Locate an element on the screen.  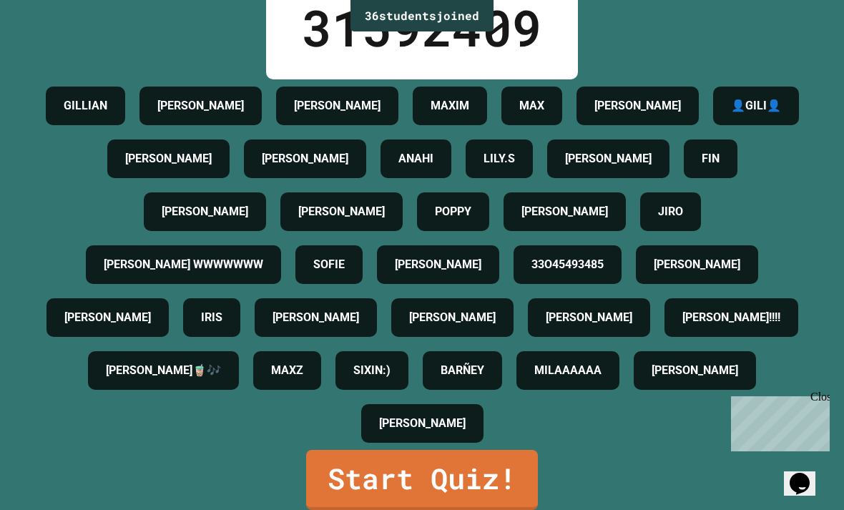
h4: POPPY is located at coordinates (453, 212).